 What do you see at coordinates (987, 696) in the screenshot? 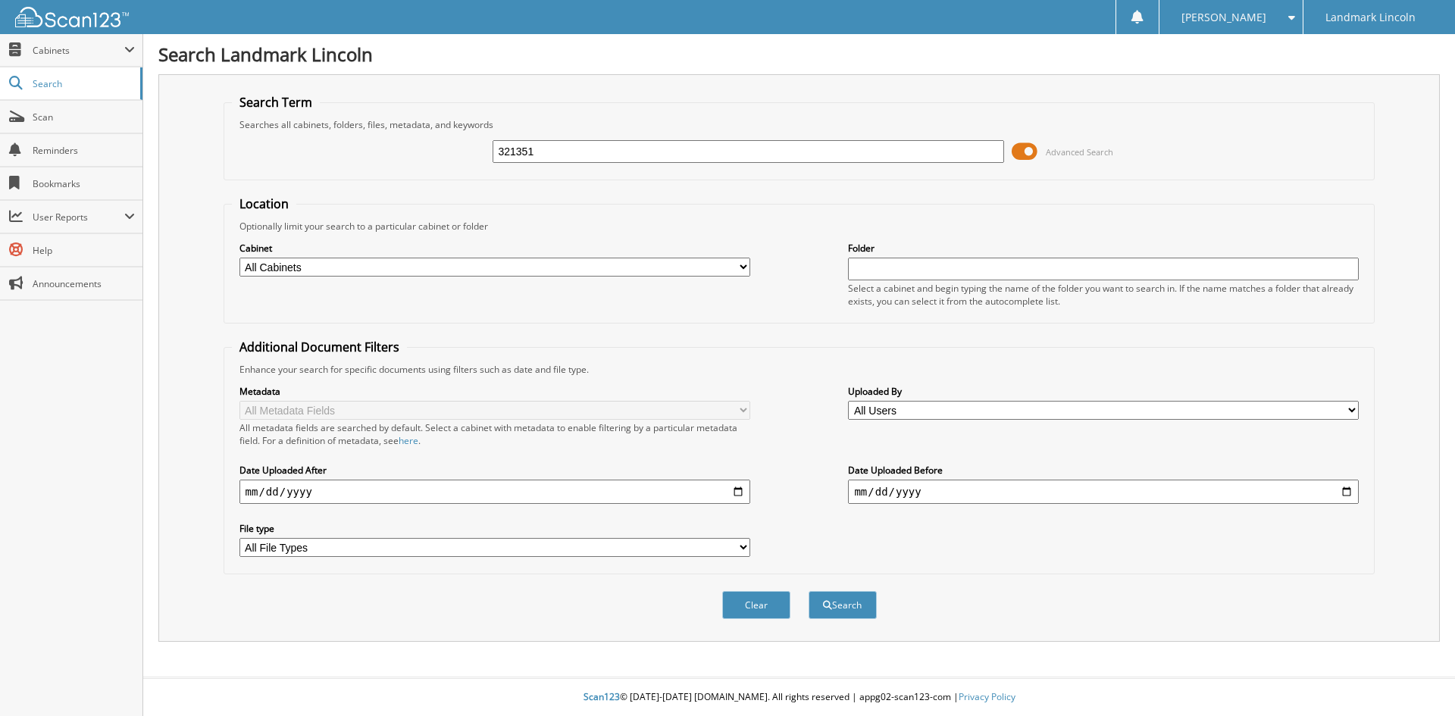
I see `a: Privacy Policy` at bounding box center [987, 696].